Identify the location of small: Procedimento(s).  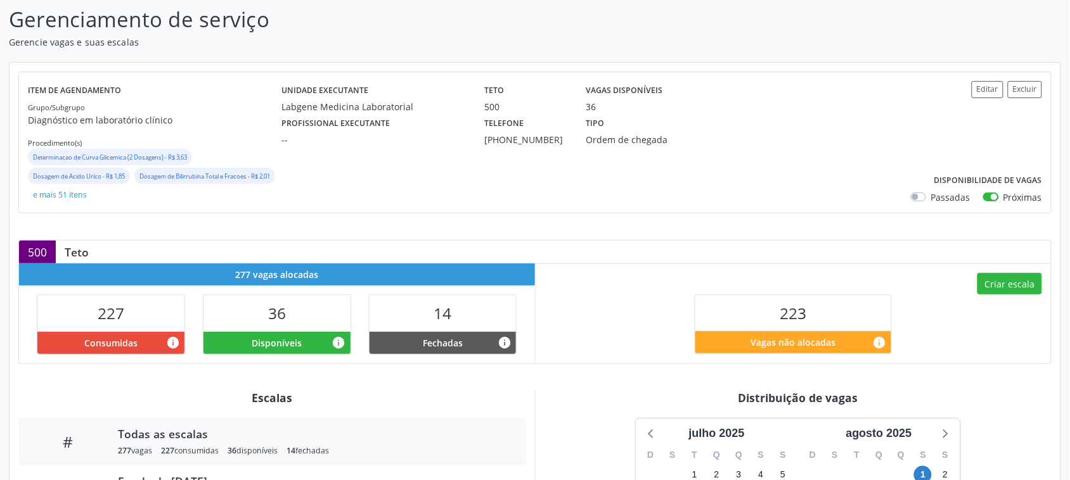
(54, 143).